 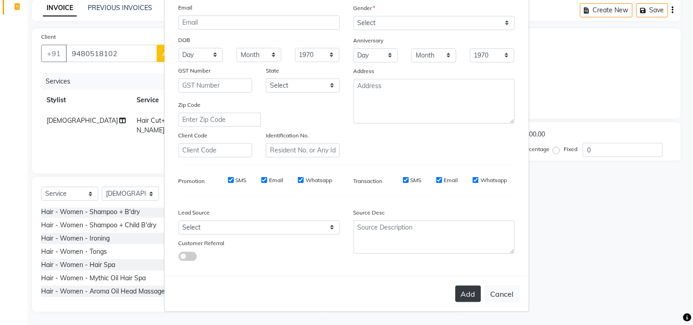 What do you see at coordinates (287, 136) in the screenshot?
I see `label: Identification No.` at bounding box center [287, 136].